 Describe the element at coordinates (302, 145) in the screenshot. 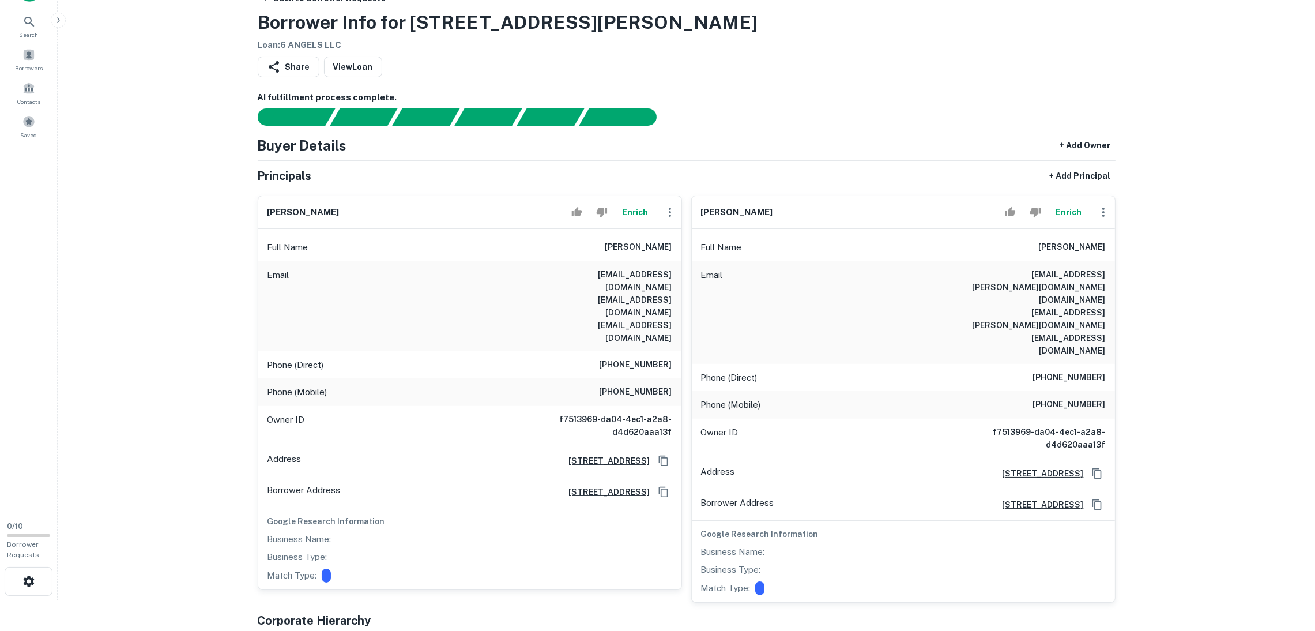

I see `h4: Buyer Details` at that location.